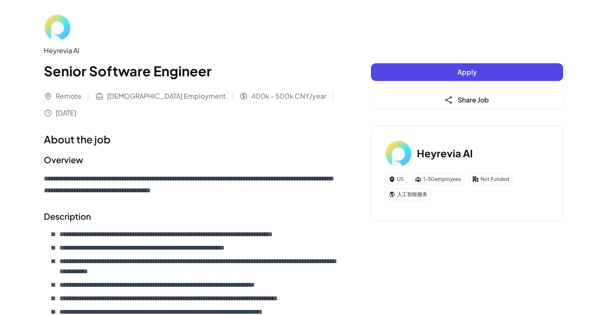 This screenshot has height=315, width=607. What do you see at coordinates (190, 216) in the screenshot?
I see `h2: Description` at bounding box center [190, 216].